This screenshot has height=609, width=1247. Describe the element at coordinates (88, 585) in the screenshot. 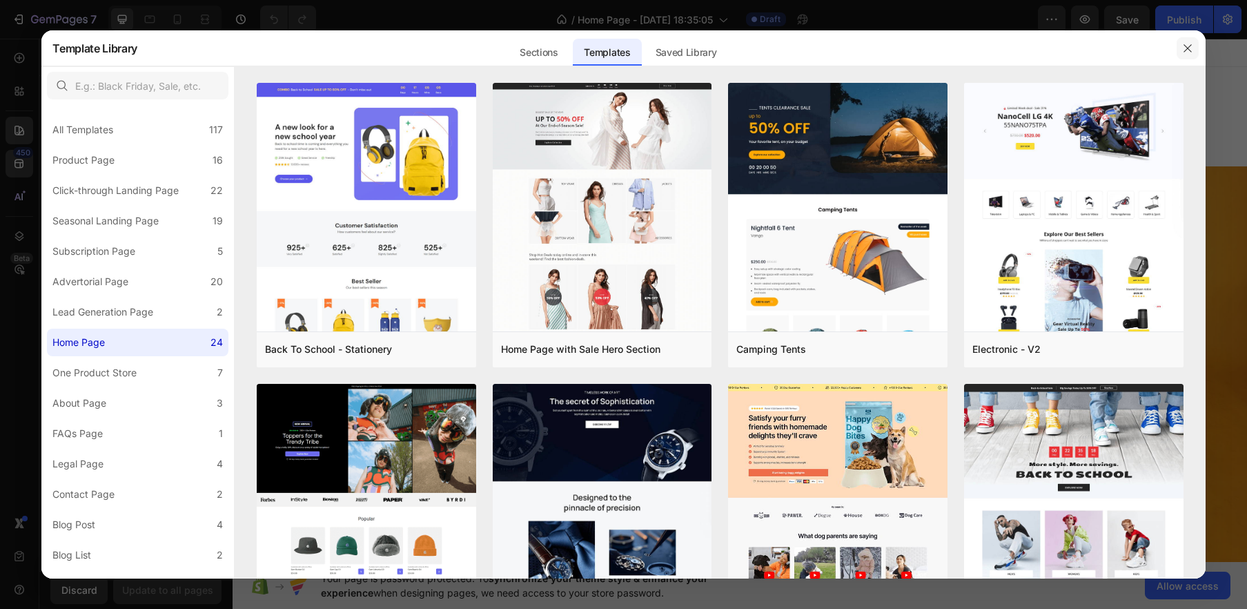

I see `div: Collection Page` at that location.